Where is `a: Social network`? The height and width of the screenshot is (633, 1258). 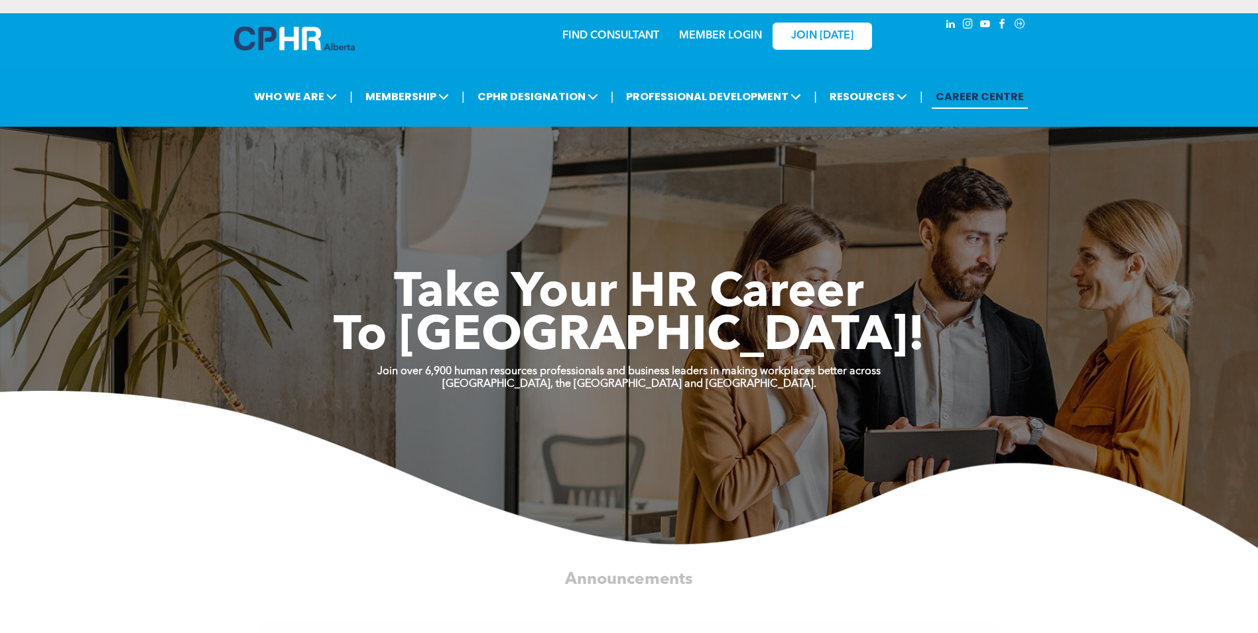 a: Social network is located at coordinates (1020, 25).